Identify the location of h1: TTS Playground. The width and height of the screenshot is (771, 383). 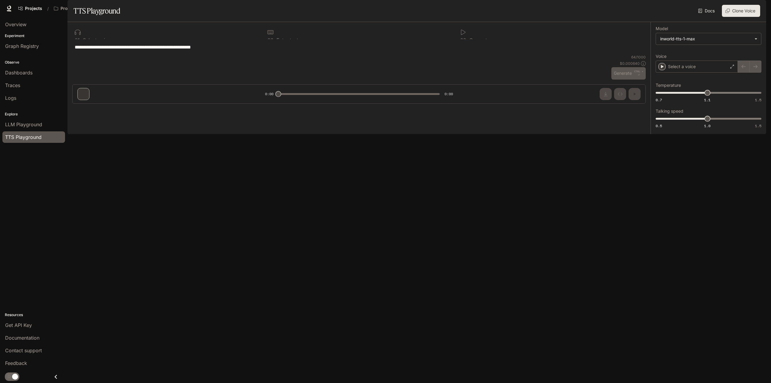
(97, 11).